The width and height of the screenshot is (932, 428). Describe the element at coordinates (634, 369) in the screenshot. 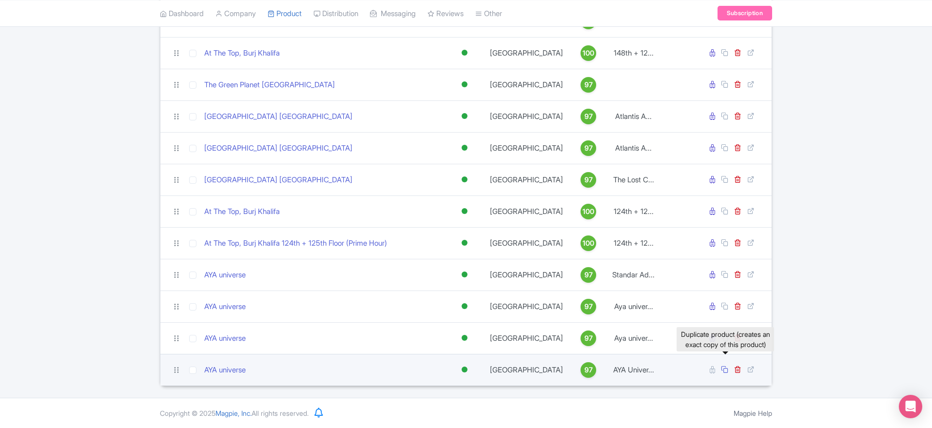

I see `td: AYA Univer...` at that location.